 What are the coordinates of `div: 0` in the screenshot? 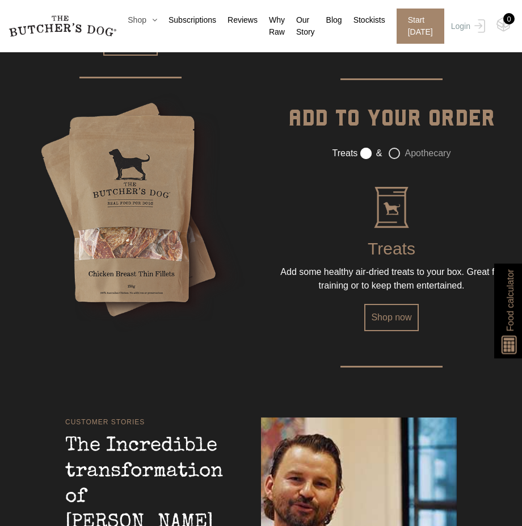 It's located at (509, 19).